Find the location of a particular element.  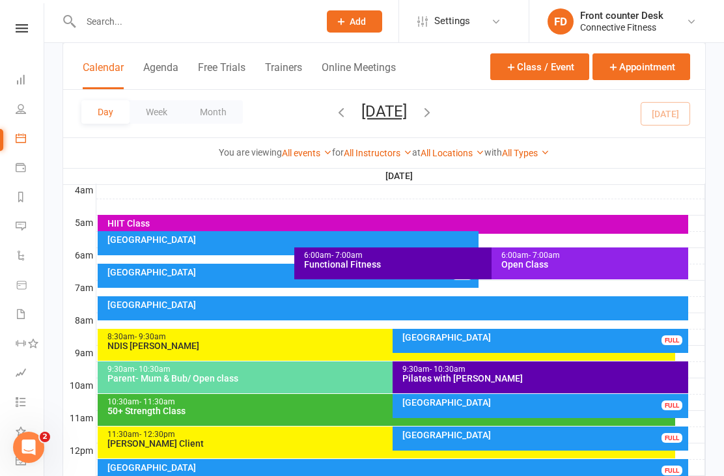

th: 9am is located at coordinates (79, 353).